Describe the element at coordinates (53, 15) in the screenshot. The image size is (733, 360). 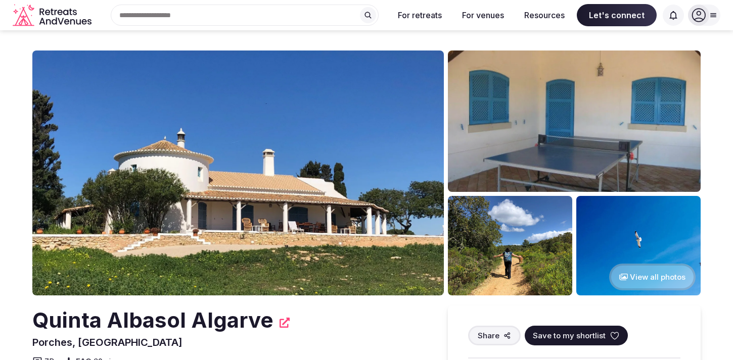
I see `svg: Retreats and Venues company logo` at that location.